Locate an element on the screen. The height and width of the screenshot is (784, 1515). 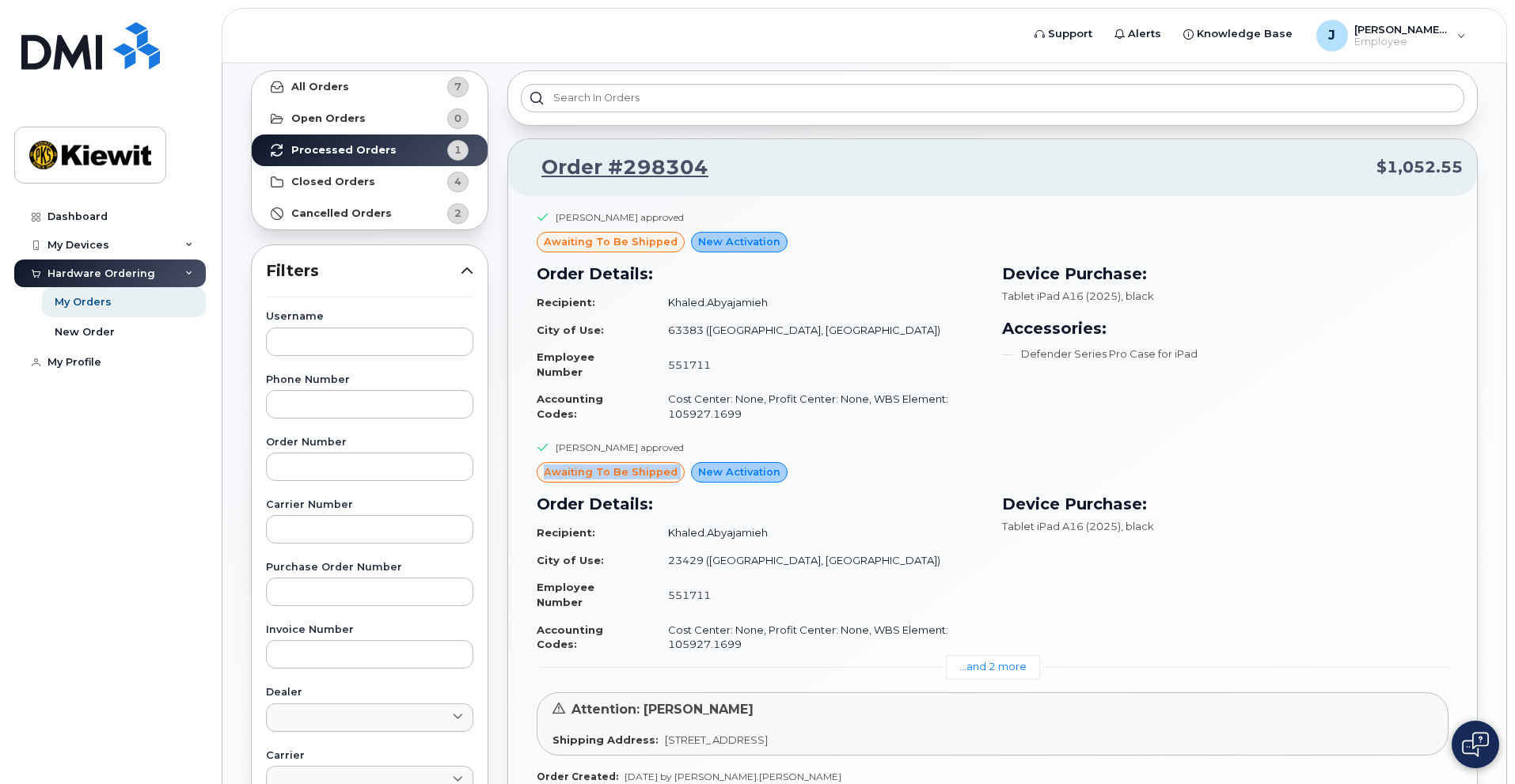
span: J is located at coordinates (1332, 36).